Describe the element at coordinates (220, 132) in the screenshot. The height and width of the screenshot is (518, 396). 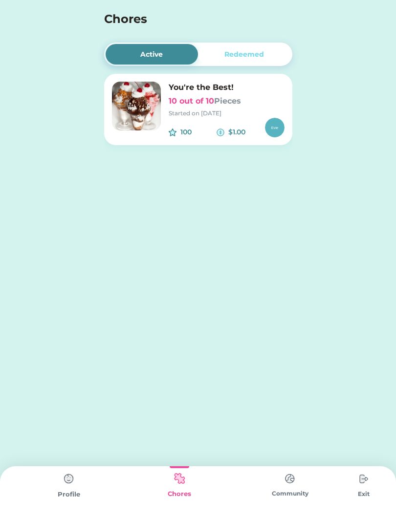
I see `img: money-cash-dollar-coin--accounting-billing-payment-cash-coin-currency-money-finance.svg` at that location.